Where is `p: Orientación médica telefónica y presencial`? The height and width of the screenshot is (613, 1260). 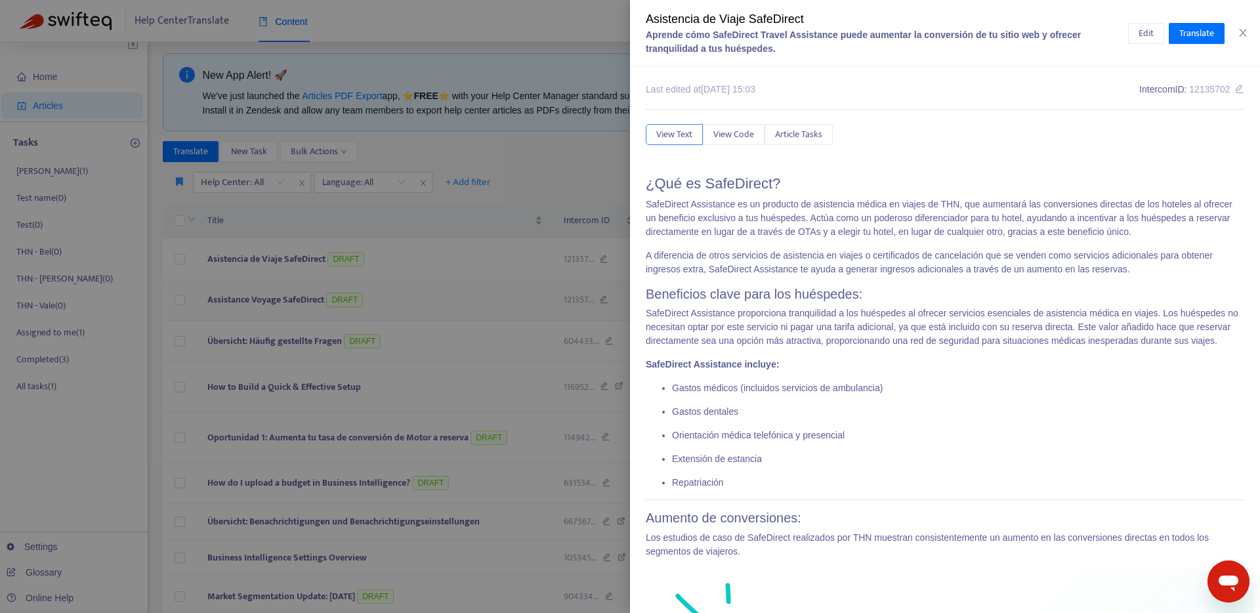 p: Orientación médica telefónica y presencial is located at coordinates (958, 435).